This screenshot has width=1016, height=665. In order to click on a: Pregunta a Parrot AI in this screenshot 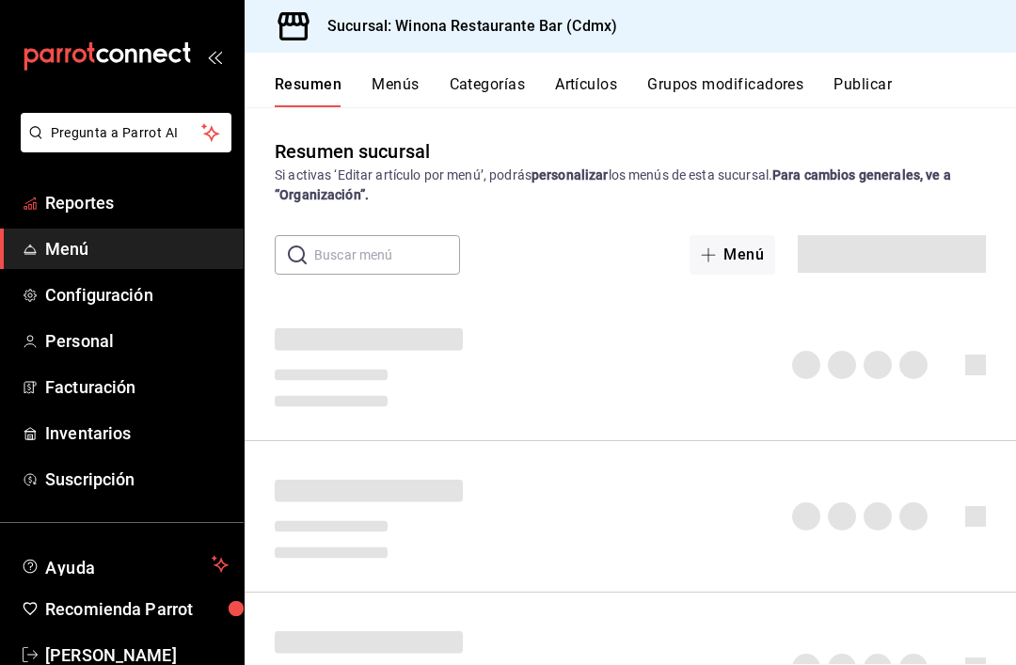, I will do `click(122, 146)`.